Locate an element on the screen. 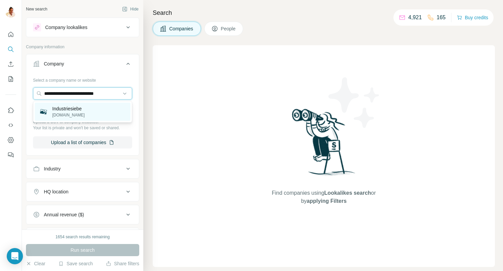  p: 4,921 is located at coordinates (415, 18).